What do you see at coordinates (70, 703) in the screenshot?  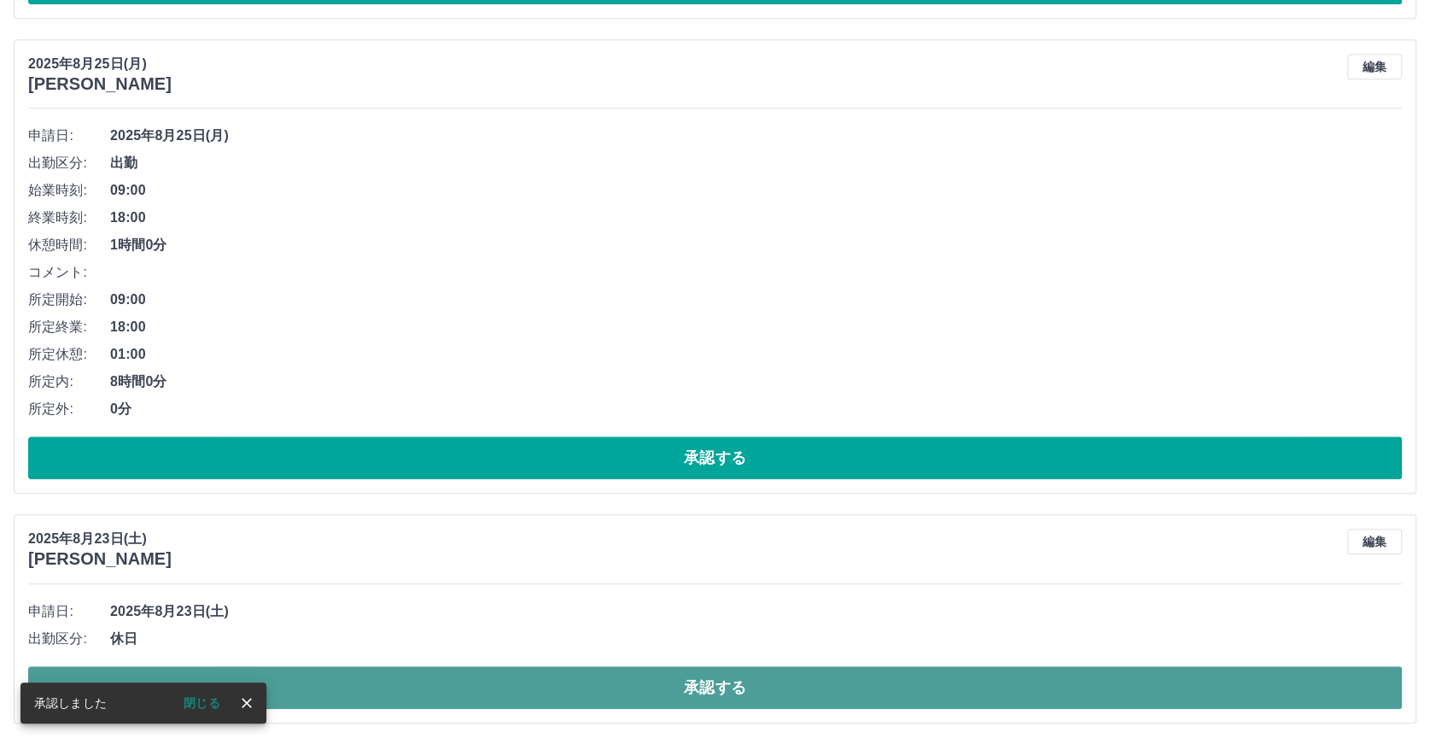 I see `div: 承認しました` at bounding box center [70, 703].